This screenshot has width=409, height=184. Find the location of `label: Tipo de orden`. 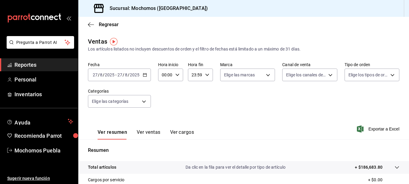

label: Tipo de orden is located at coordinates (372, 65).